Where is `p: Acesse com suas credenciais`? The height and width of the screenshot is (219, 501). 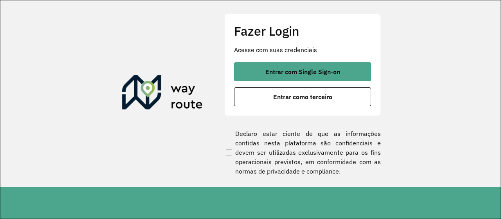
p: Acesse com suas credenciais is located at coordinates (303, 50).